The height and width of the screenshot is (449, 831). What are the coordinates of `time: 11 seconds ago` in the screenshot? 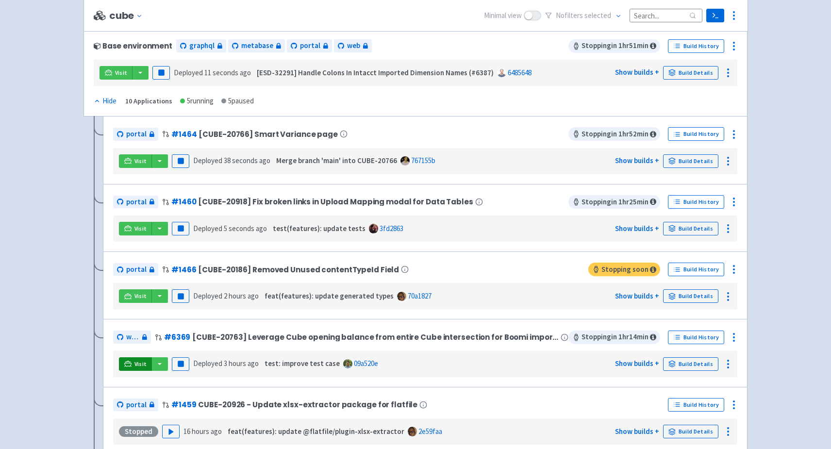 It's located at (228, 72).